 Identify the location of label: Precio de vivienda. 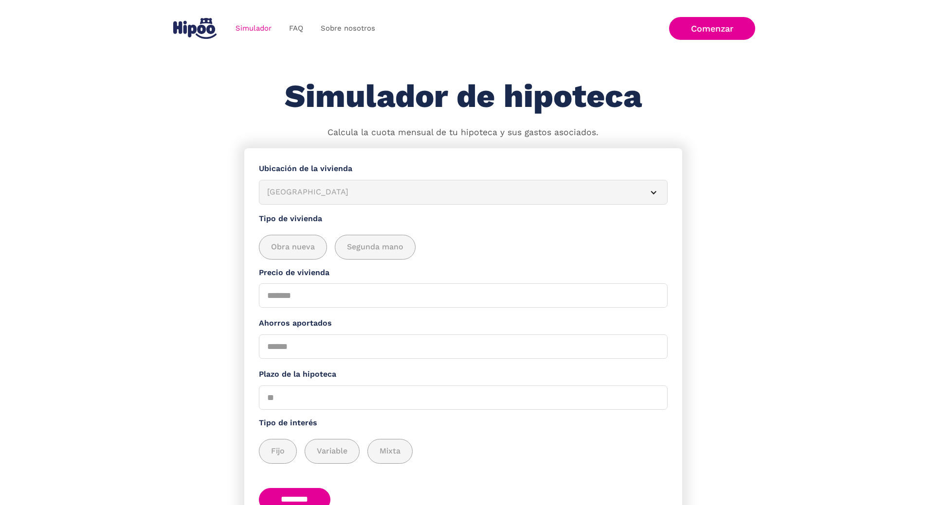
(463, 273).